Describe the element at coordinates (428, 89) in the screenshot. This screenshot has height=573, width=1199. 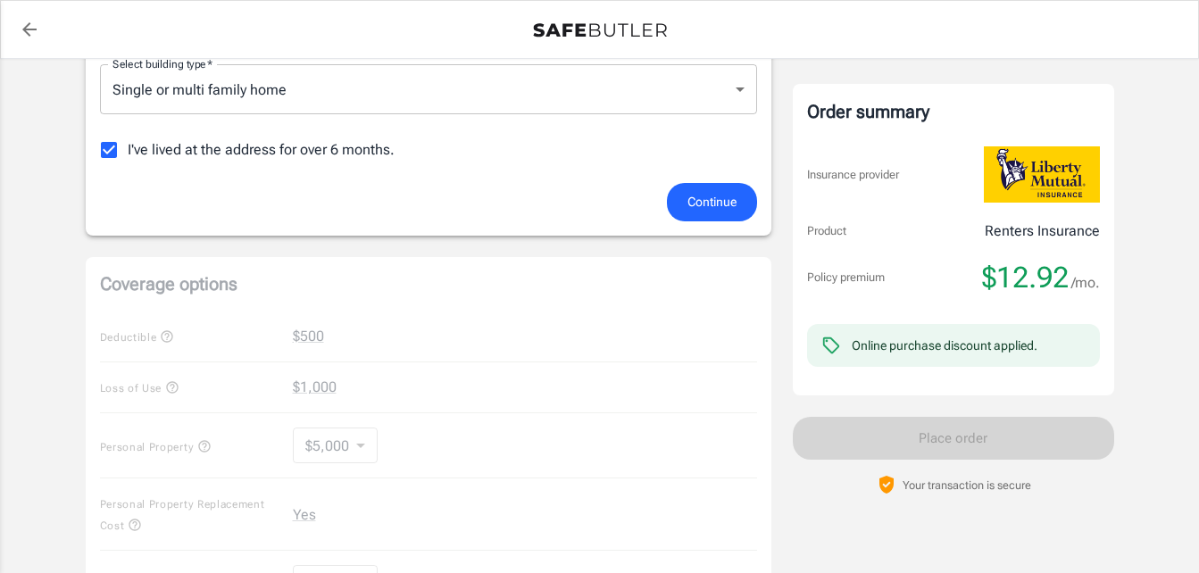
I see `div: Single or multi family home` at that location.